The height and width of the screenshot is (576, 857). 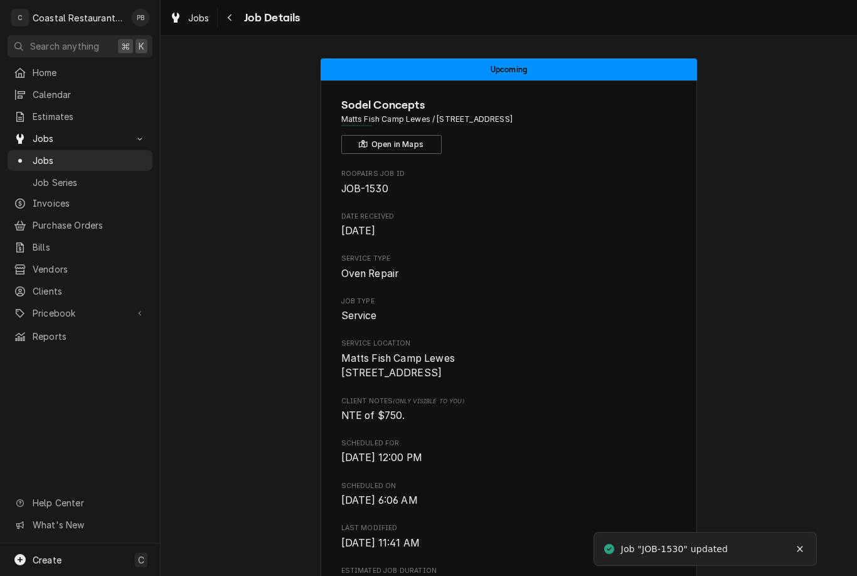 What do you see at coordinates (47, 559) in the screenshot?
I see `span: Create` at bounding box center [47, 559].